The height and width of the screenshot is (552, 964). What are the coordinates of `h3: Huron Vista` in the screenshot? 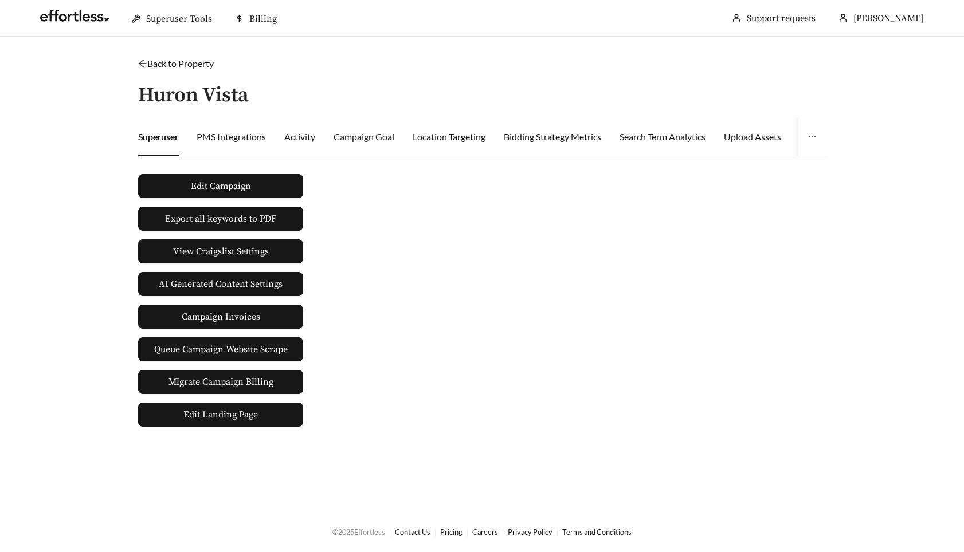 It's located at (193, 96).